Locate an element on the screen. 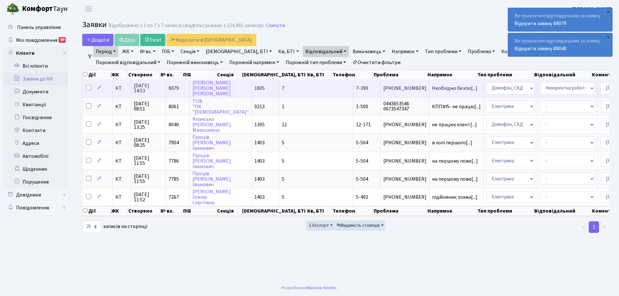 Image resolution: width=619 pixels, height=296 pixels. a: Порушення is located at coordinates (35, 182).